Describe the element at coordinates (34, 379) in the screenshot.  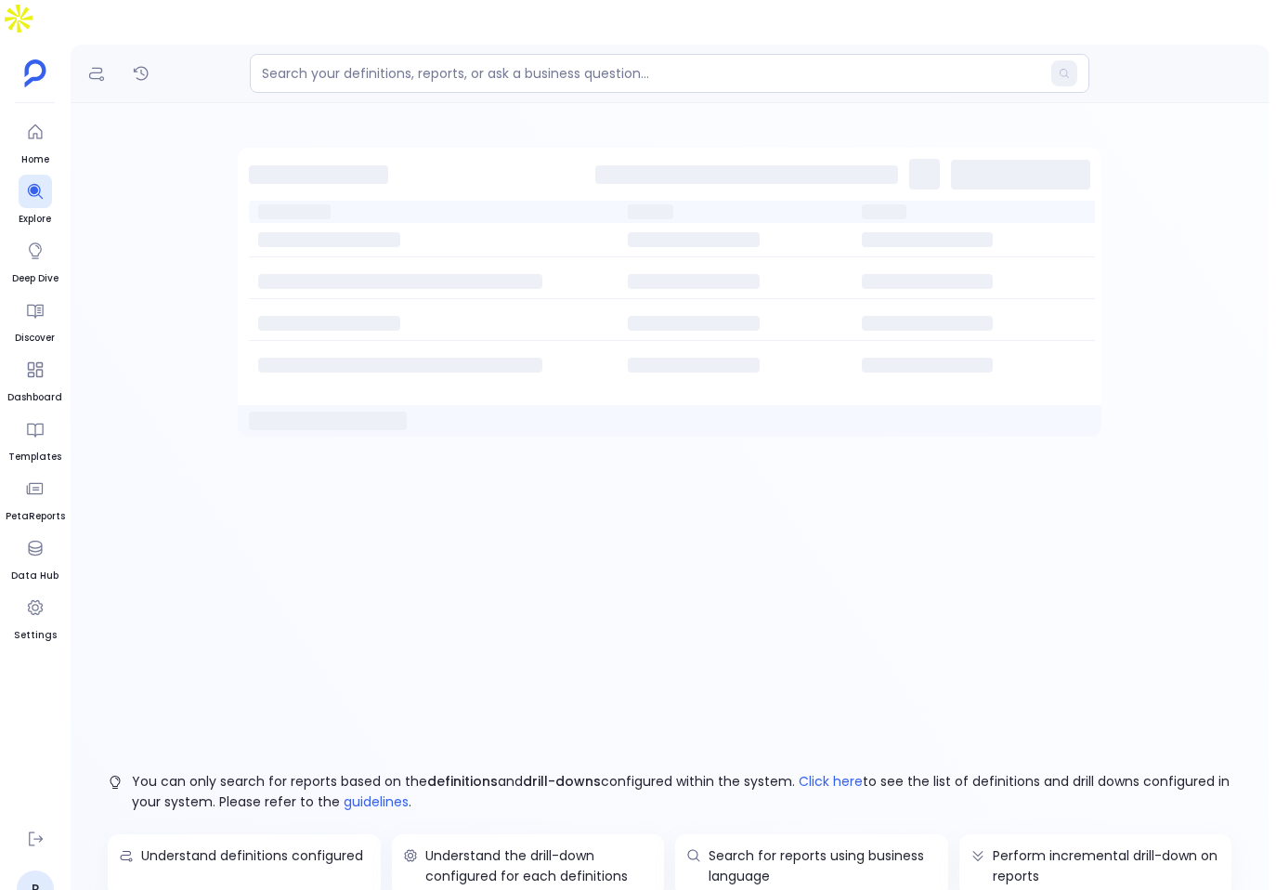
I see `a: Dashboard` at that location.